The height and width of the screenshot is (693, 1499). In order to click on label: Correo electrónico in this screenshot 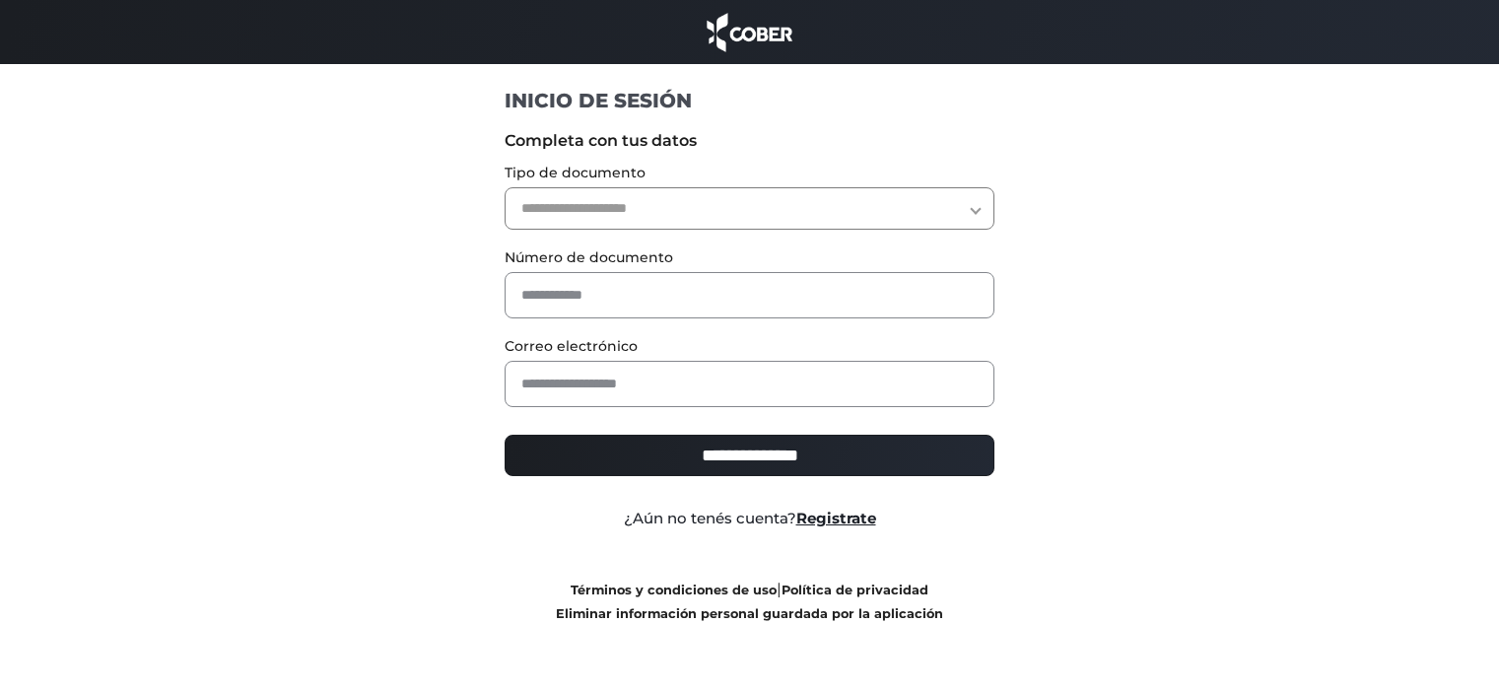, I will do `click(749, 346)`.